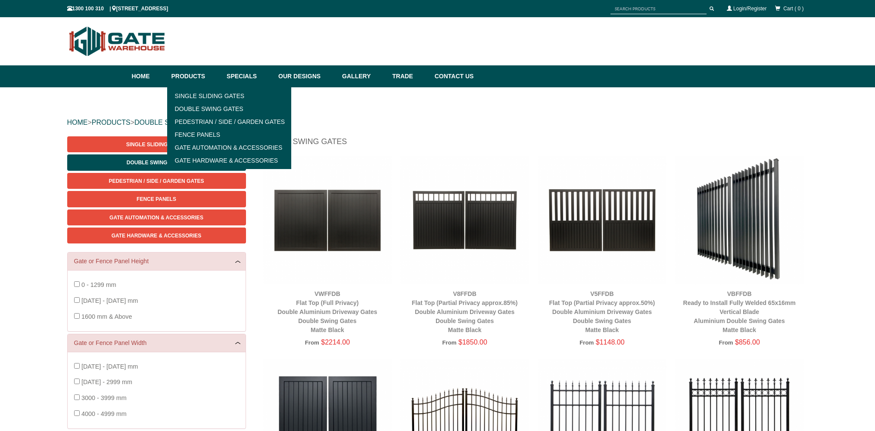 This screenshot has width=875, height=431. I want to click on a: VBFFDBReady to Install Fully Welded 65x16mm Vertical BladeAluminium Double Swing GatesMatte Black, so click(739, 312).